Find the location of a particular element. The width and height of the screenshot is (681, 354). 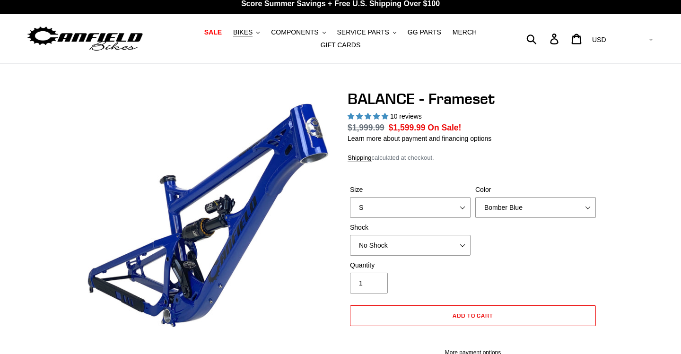

span: GIFT CARDS is located at coordinates (340, 45).